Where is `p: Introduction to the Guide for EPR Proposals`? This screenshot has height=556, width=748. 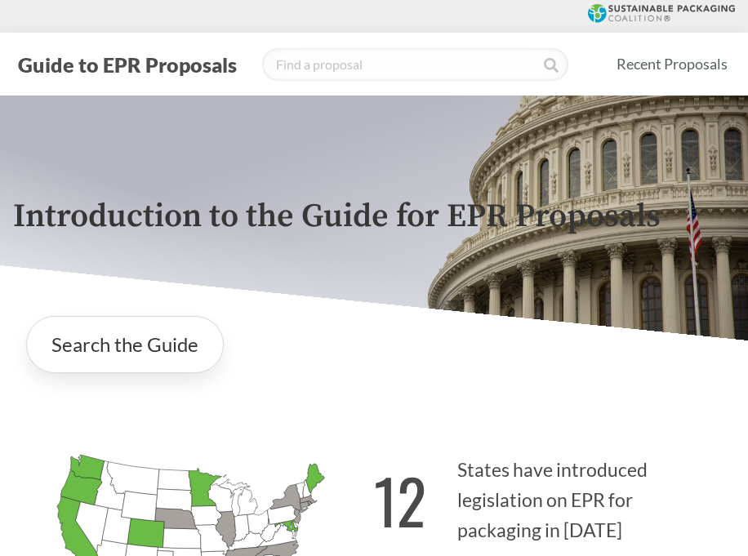 p: Introduction to the Guide for EPR Proposals is located at coordinates (374, 216).